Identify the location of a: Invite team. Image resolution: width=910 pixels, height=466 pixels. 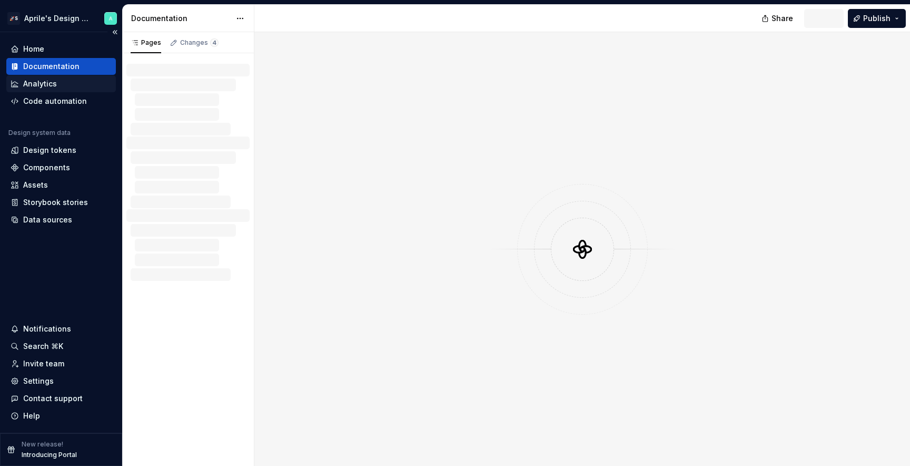
(61, 363).